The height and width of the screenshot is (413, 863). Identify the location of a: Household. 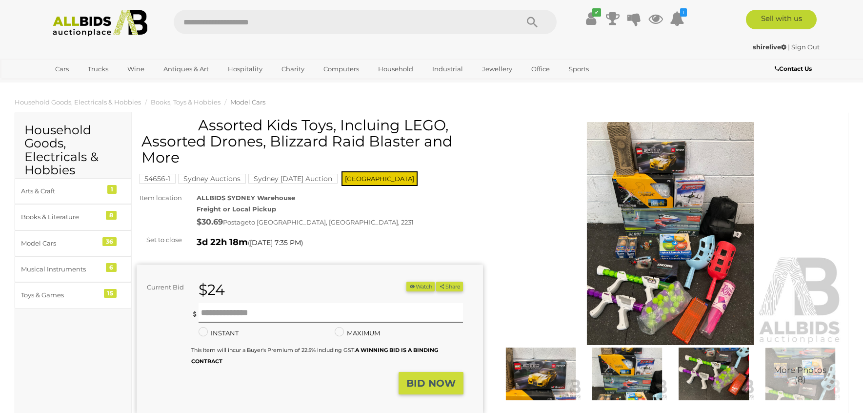
(396, 69).